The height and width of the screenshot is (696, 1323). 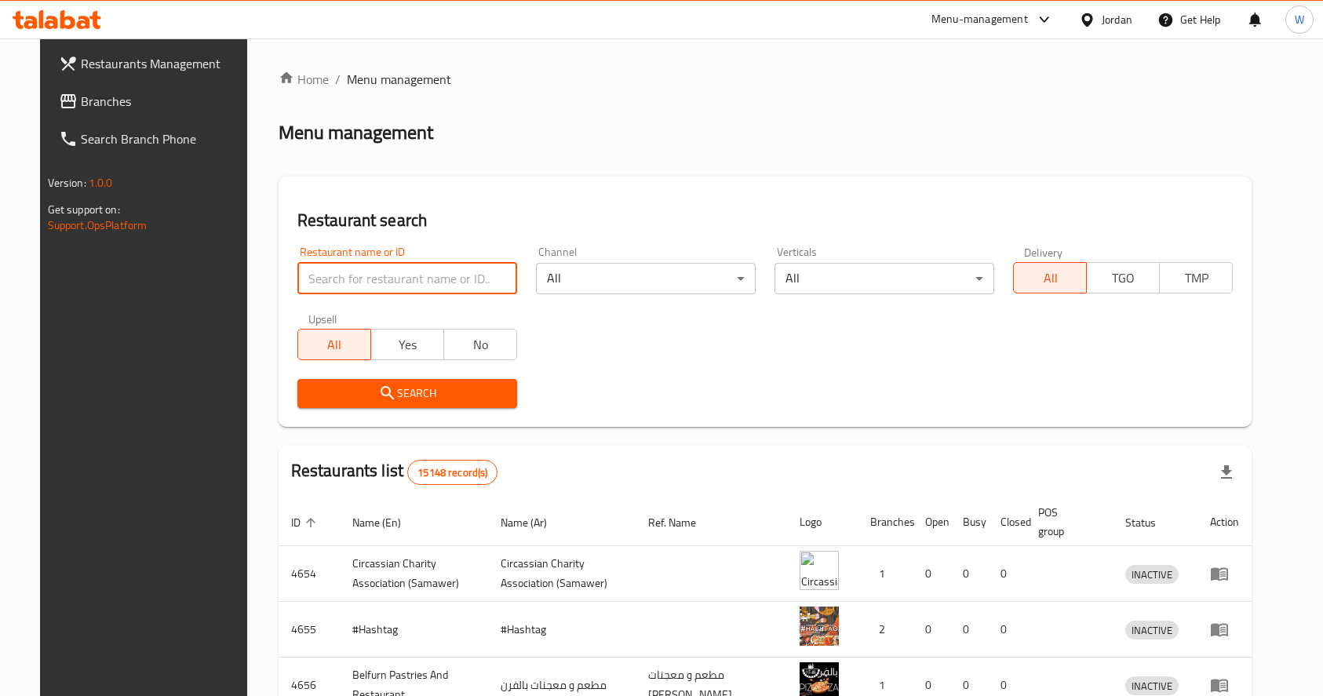 I want to click on label: Upsell, so click(x=322, y=319).